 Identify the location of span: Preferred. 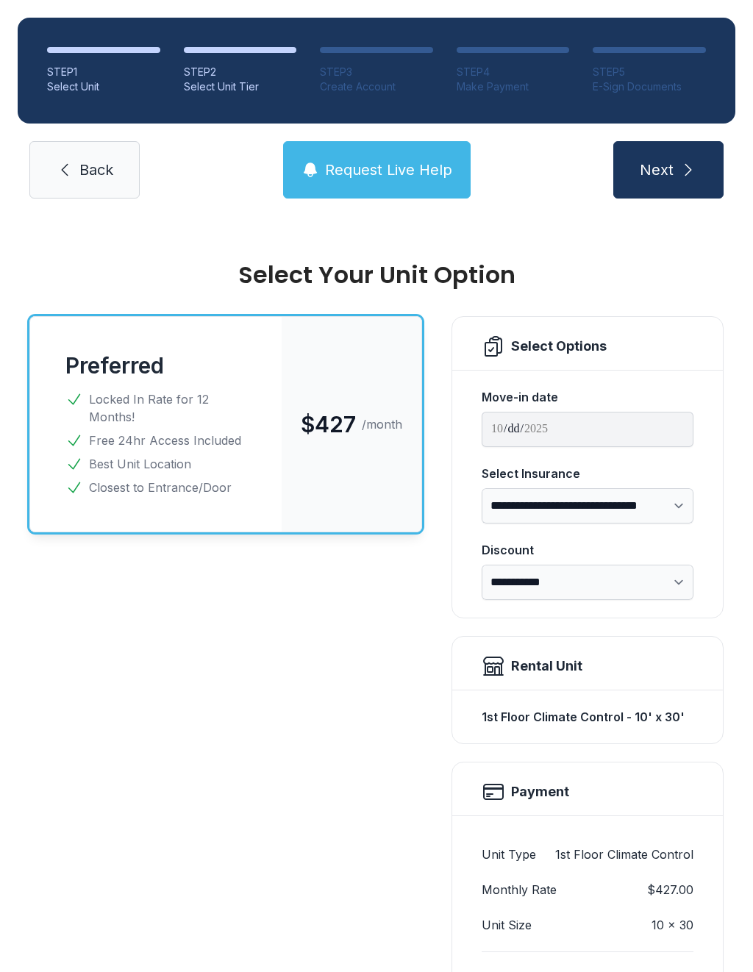
(115, 365).